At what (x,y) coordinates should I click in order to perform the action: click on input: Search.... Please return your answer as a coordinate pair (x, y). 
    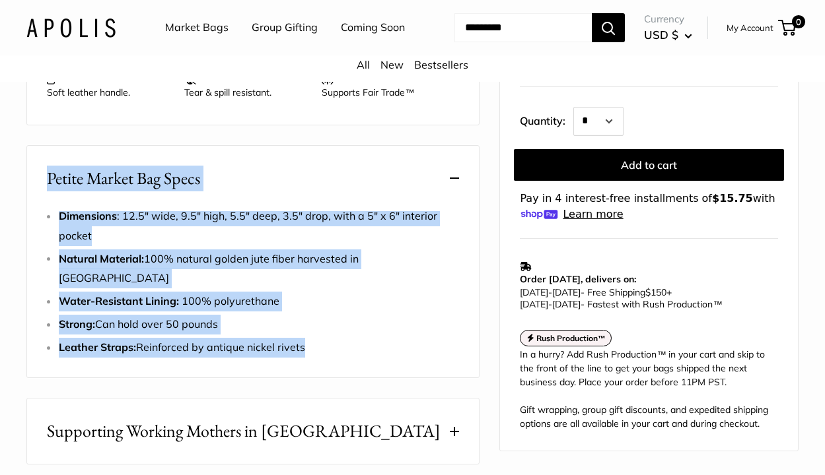
    Looking at the image, I should click on (523, 28).